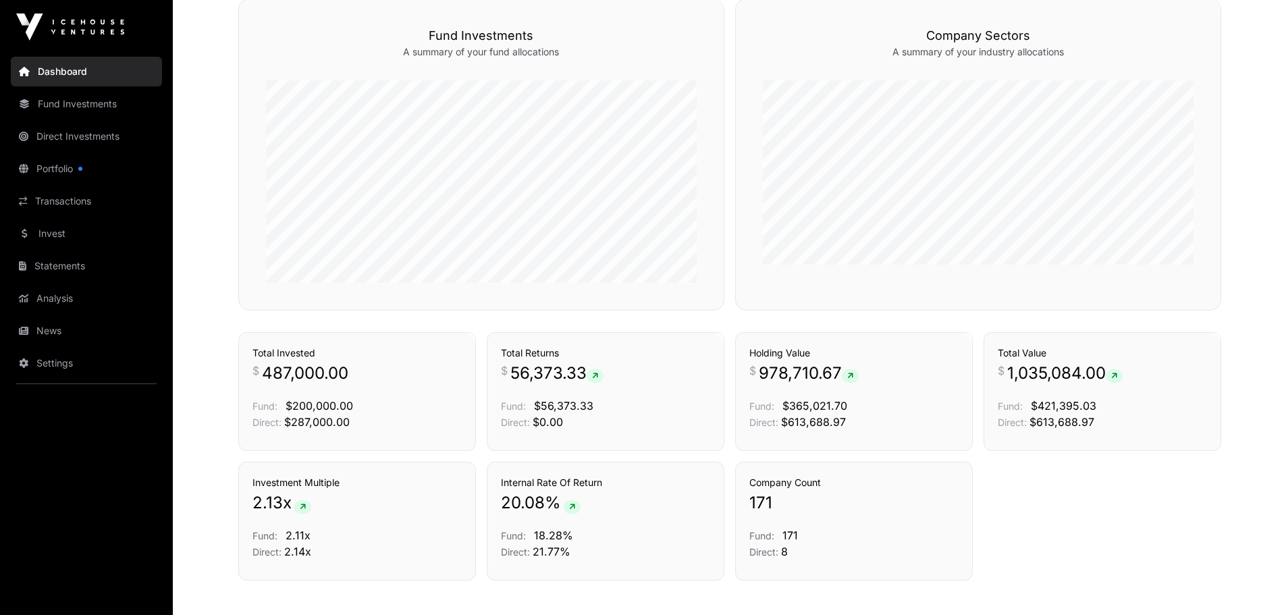 The height and width of the screenshot is (615, 1286). What do you see at coordinates (86, 234) in the screenshot?
I see `a: Invest` at bounding box center [86, 234].